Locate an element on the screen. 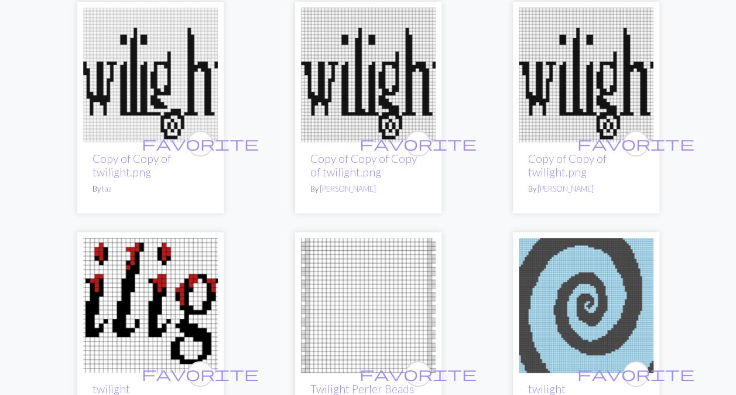 This screenshot has width=736, height=395. img: Twilight Perler Beads is located at coordinates (368, 305).